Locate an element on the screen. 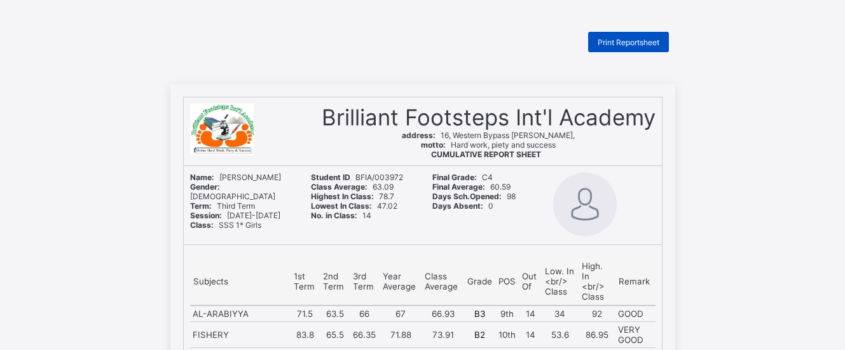  span: 14 is located at coordinates (341, 215).